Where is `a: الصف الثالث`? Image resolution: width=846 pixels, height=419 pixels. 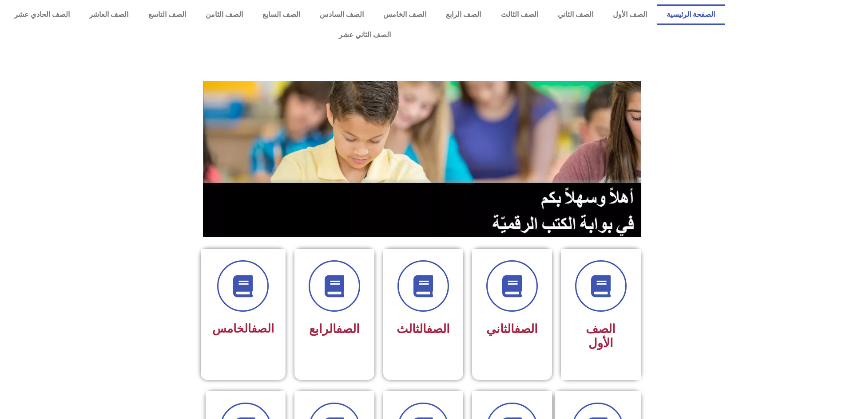
a: الصف الثالث is located at coordinates (519, 15).